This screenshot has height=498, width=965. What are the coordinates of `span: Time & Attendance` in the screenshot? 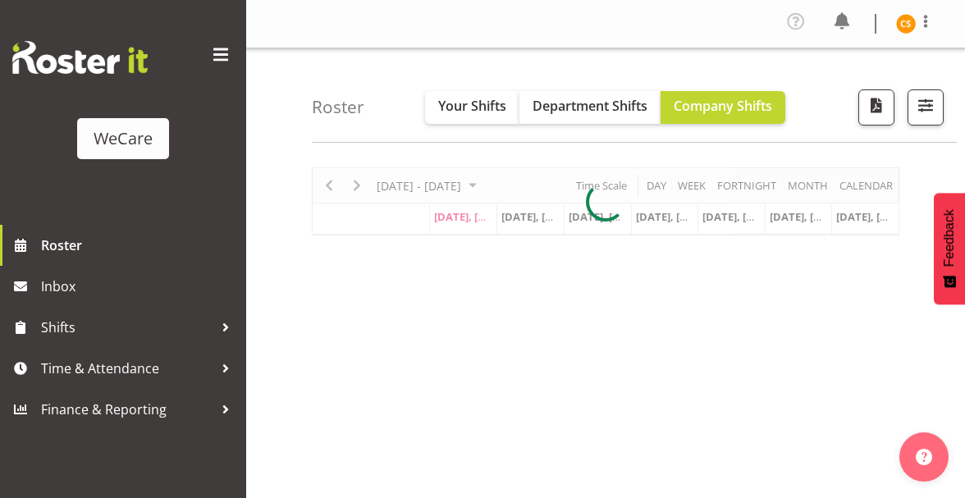 It's located at (127, 368).